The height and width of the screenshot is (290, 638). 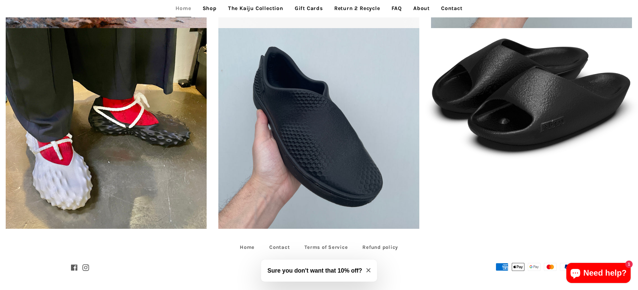 I want to click on a: Terms of Service, so click(x=326, y=247).